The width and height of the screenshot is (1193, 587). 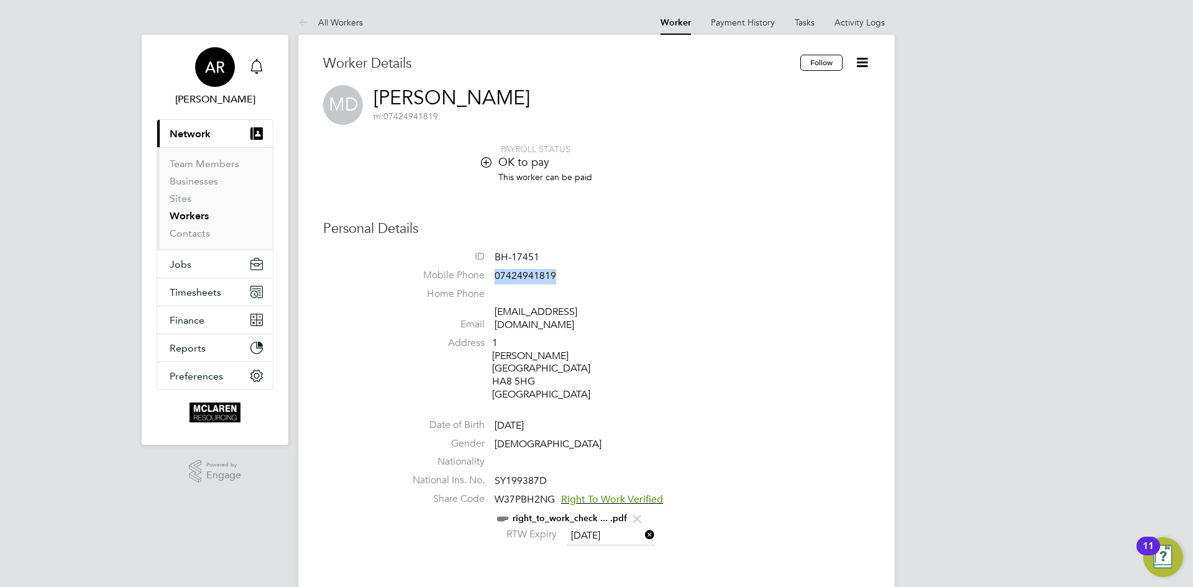 What do you see at coordinates (214, 412) in the screenshot?
I see `img: mclaren-logo-retina.png` at bounding box center [214, 412].